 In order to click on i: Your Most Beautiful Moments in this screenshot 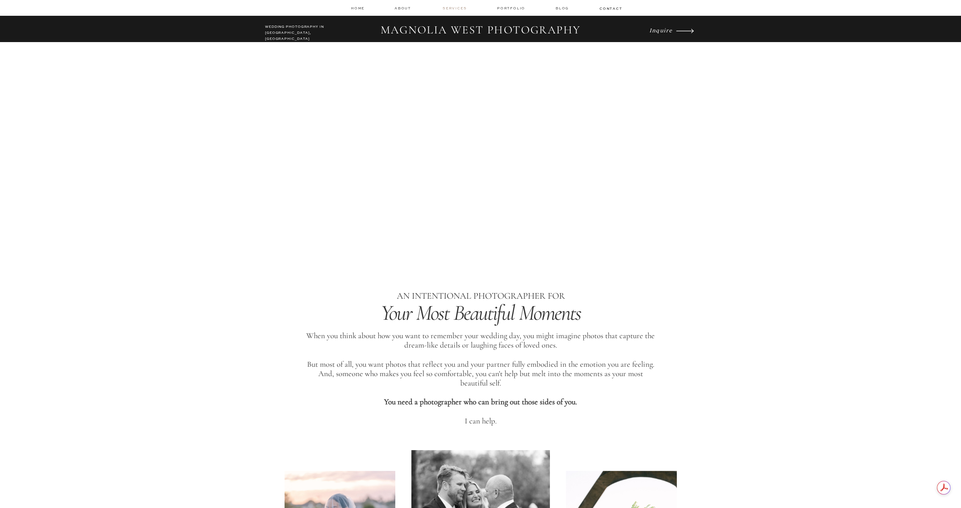, I will do `click(481, 312)`.